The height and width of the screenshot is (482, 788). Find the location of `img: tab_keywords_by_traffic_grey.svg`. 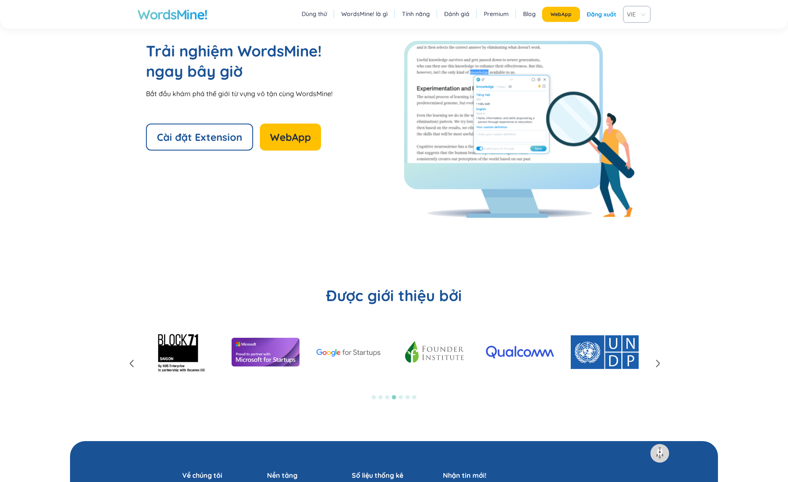

img: tab_keywords_by_traffic_grey.svg is located at coordinates (87, 52).